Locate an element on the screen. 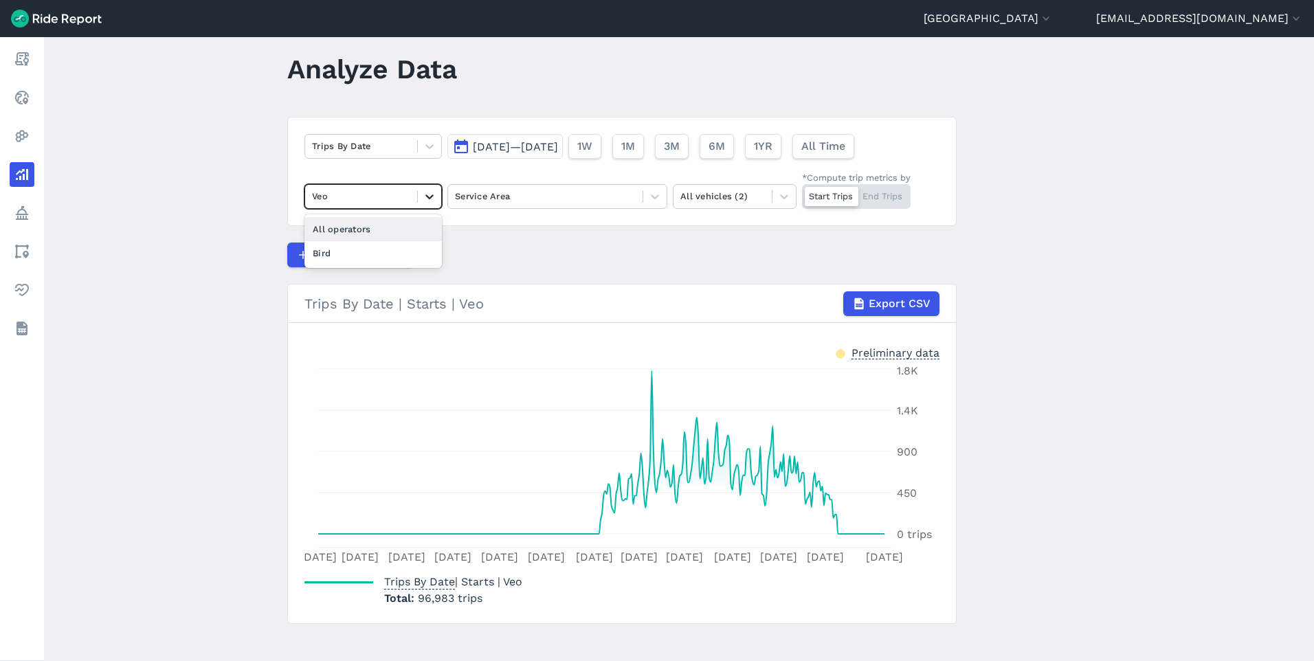 This screenshot has width=1314, height=661. img: Ride Report is located at coordinates (56, 19).